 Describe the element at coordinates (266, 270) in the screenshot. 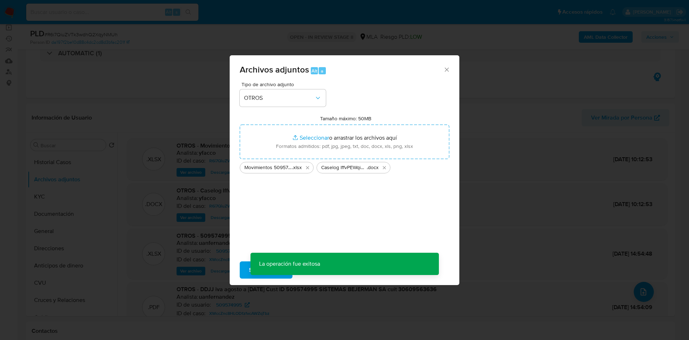

I see `span: Subir archivo` at that location.